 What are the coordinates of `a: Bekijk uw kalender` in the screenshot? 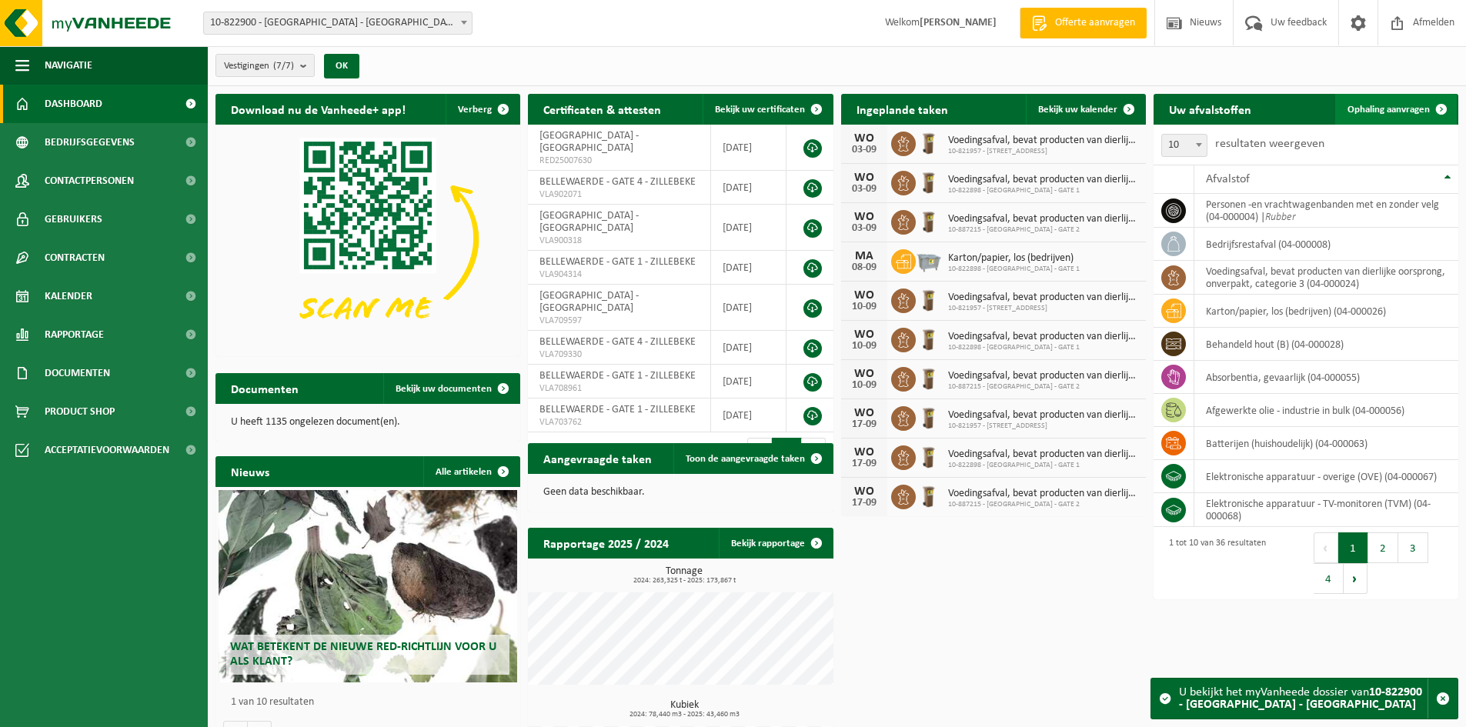 It's located at (1085, 109).